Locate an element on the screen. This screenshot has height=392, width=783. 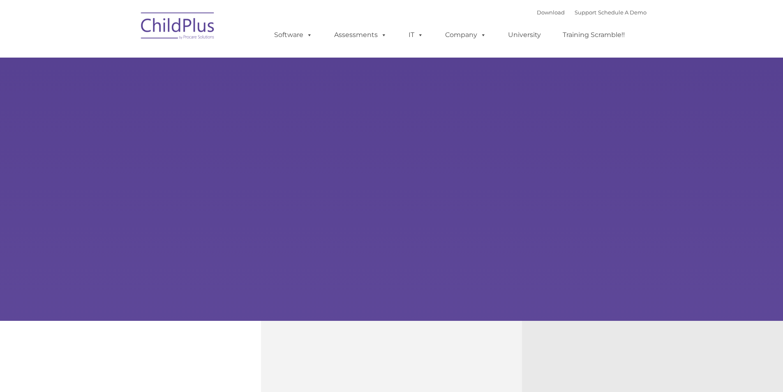
a: Training Scramble!! is located at coordinates (594, 35).